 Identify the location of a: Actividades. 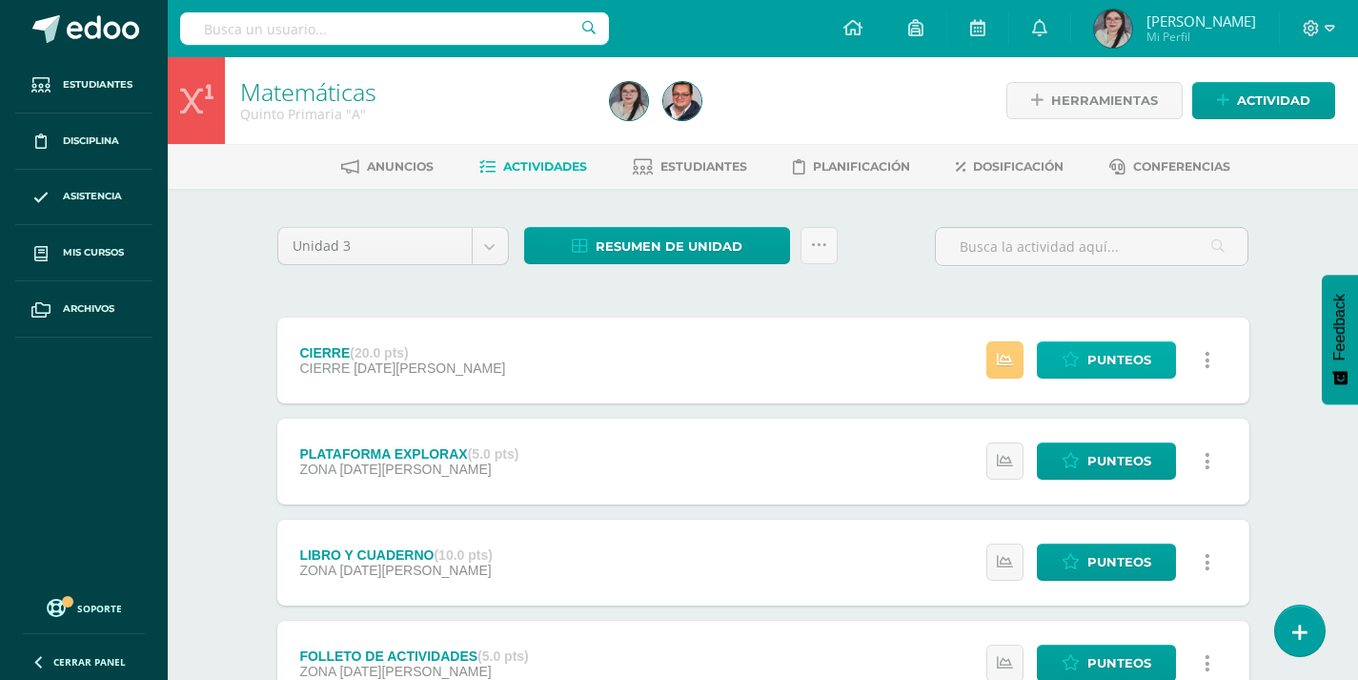
(533, 167).